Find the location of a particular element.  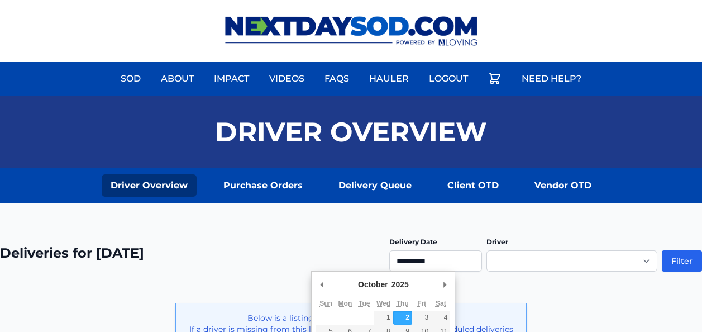

a: Videos is located at coordinates (287, 79).